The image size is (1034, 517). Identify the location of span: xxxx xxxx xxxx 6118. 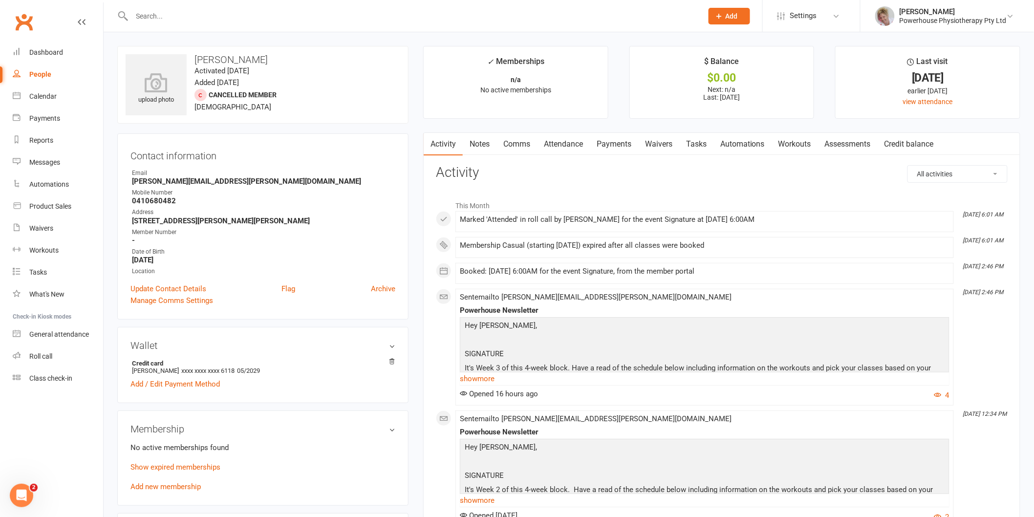
(208, 370).